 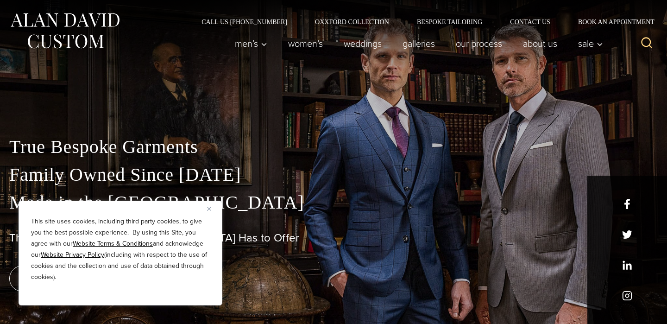 I want to click on nav: Primary Navigation, so click(x=416, y=44).